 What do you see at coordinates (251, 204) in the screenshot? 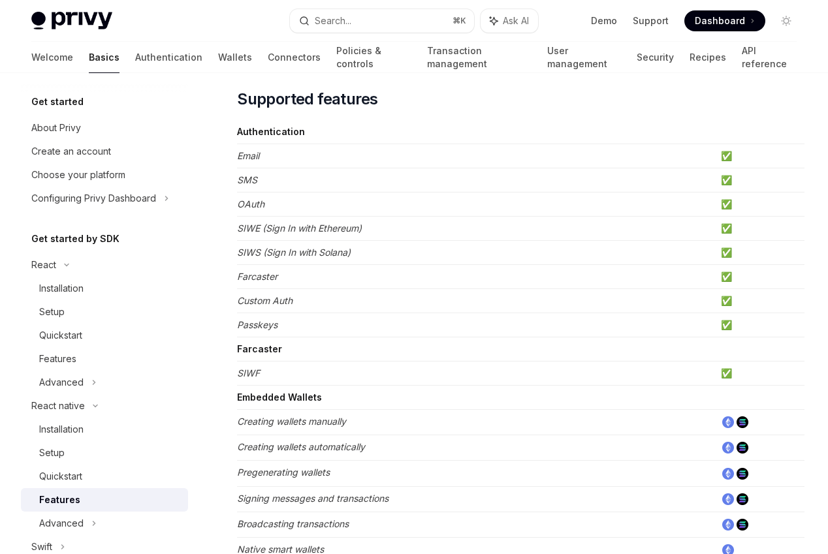
I see `em: OAuth` at bounding box center [251, 204].